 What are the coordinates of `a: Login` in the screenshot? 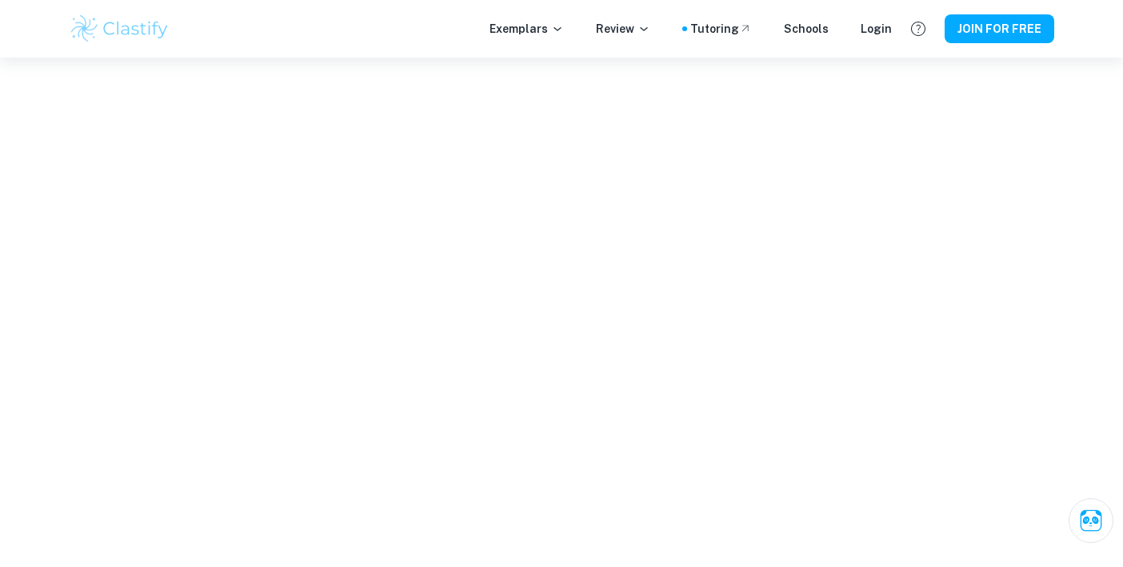 It's located at (876, 29).